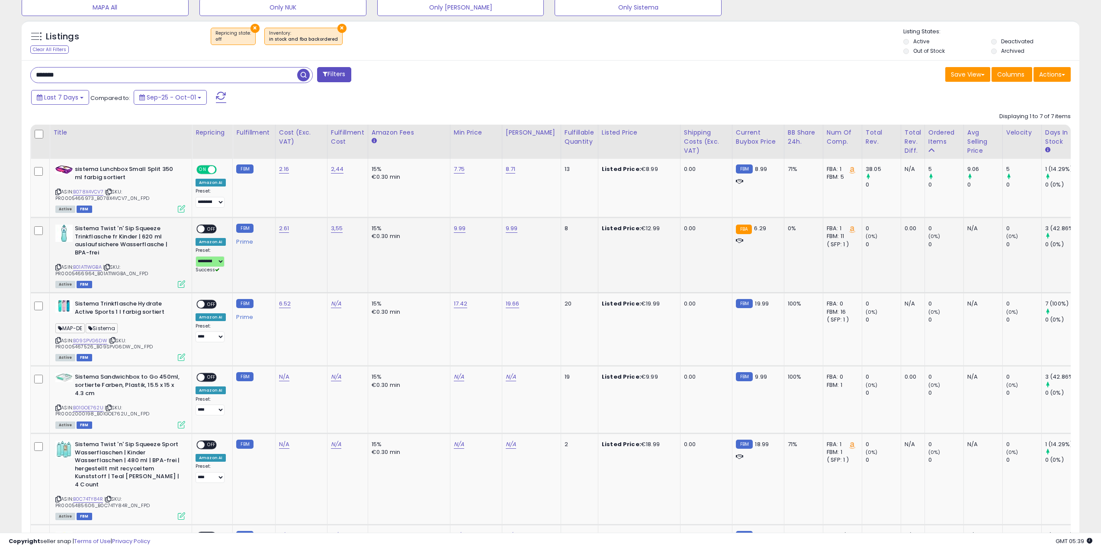  Describe the element at coordinates (24, 541) in the screenshot. I see `strong: Copyright` at that location.